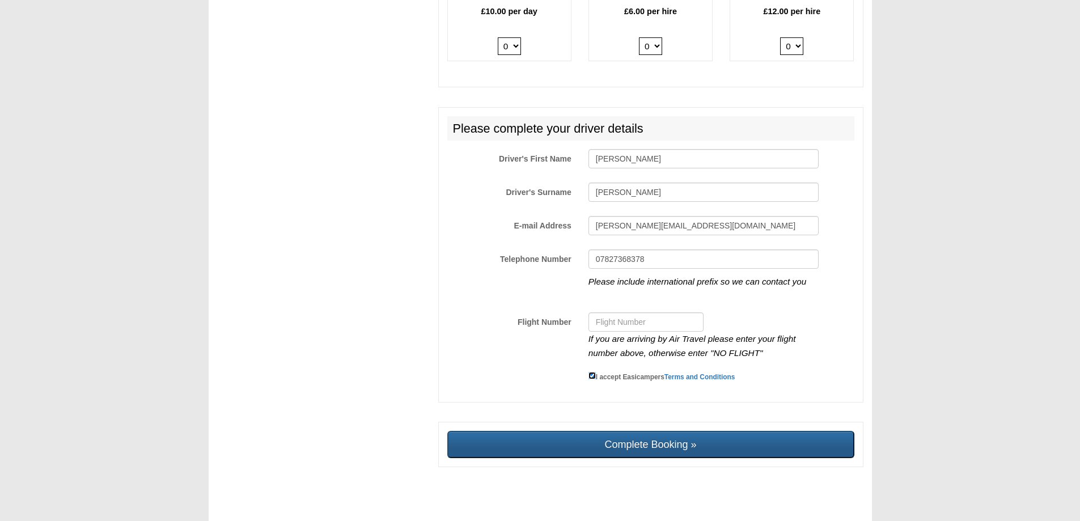 Image resolution: width=1080 pixels, height=521 pixels. Describe the element at coordinates (666, 377) in the screenshot. I see `small: I accept Easicampers` at that location.